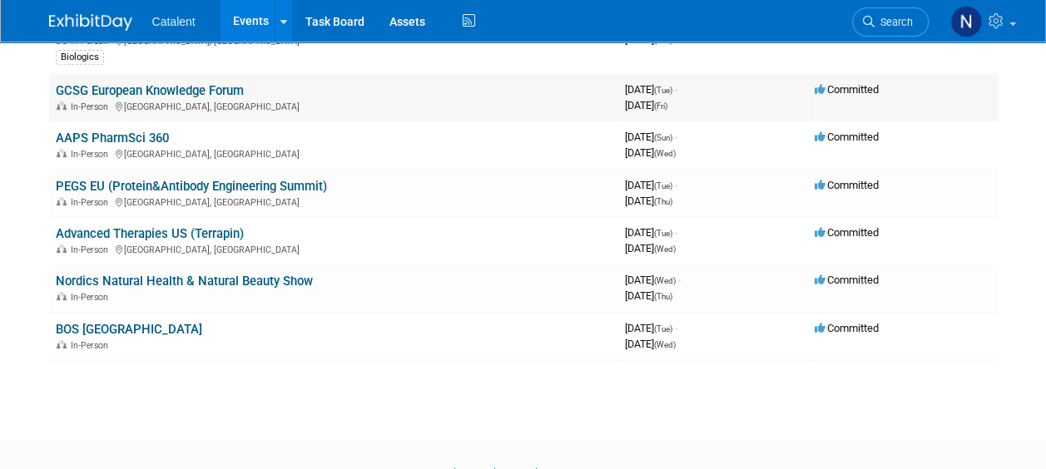  Describe the element at coordinates (661, 106) in the screenshot. I see `span: (Fri)` at that location.